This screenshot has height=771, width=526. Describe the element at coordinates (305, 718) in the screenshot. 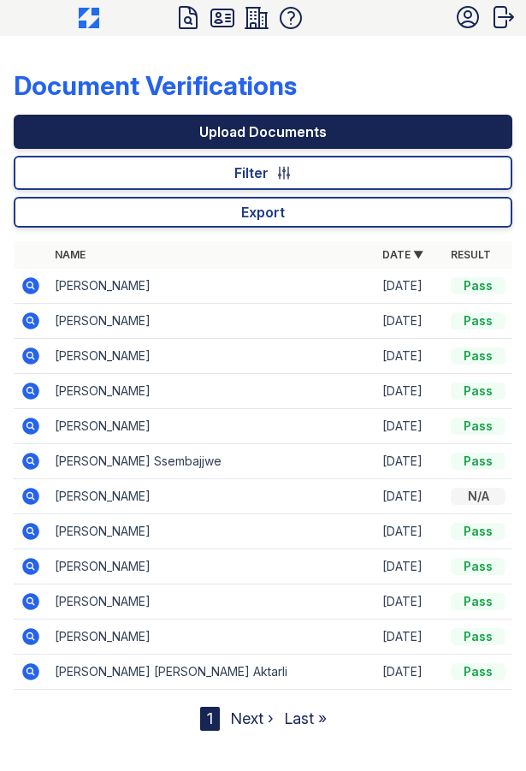

I see `a: Last »` at that location.